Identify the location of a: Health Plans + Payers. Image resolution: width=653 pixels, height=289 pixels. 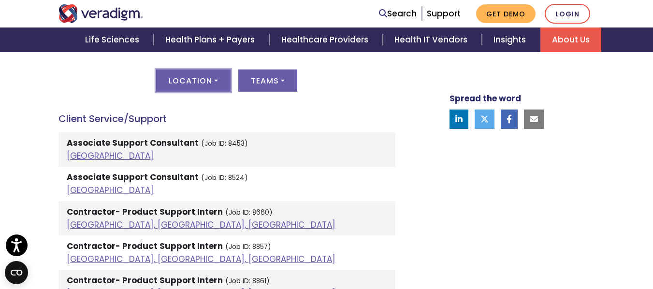
(211, 40).